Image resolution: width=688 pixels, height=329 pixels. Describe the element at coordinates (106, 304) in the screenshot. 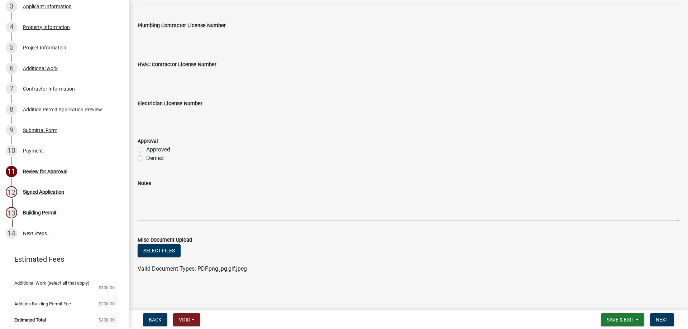

I see `span: $200.00` at that location.